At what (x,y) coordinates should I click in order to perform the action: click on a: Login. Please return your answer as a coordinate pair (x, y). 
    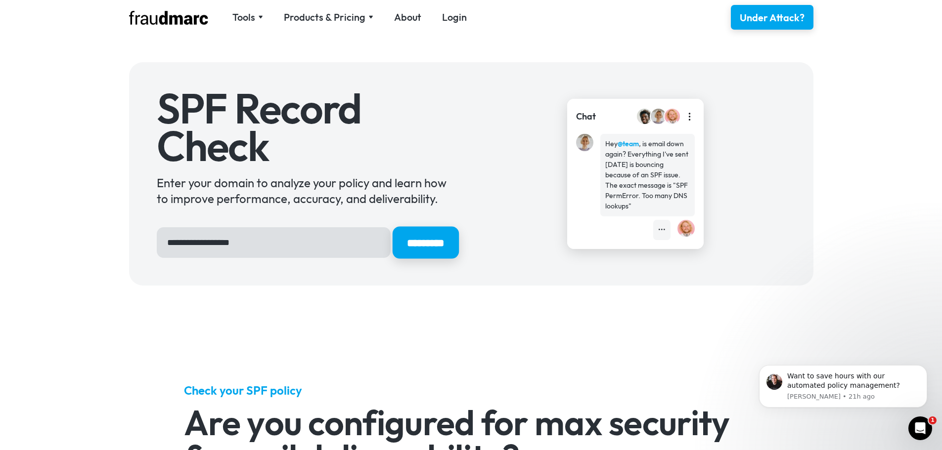
    Looking at the image, I should click on (454, 17).